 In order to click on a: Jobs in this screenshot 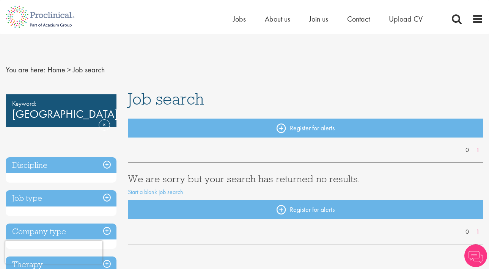, I will do `click(239, 19)`.